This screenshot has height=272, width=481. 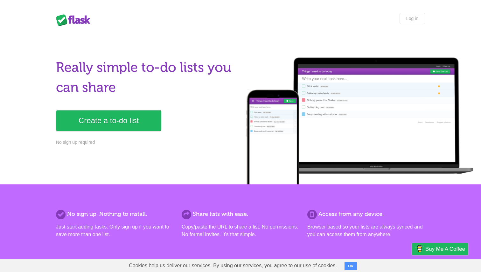 What do you see at coordinates (419, 249) in the screenshot?
I see `img: Buy me a coffee` at bounding box center [419, 249].